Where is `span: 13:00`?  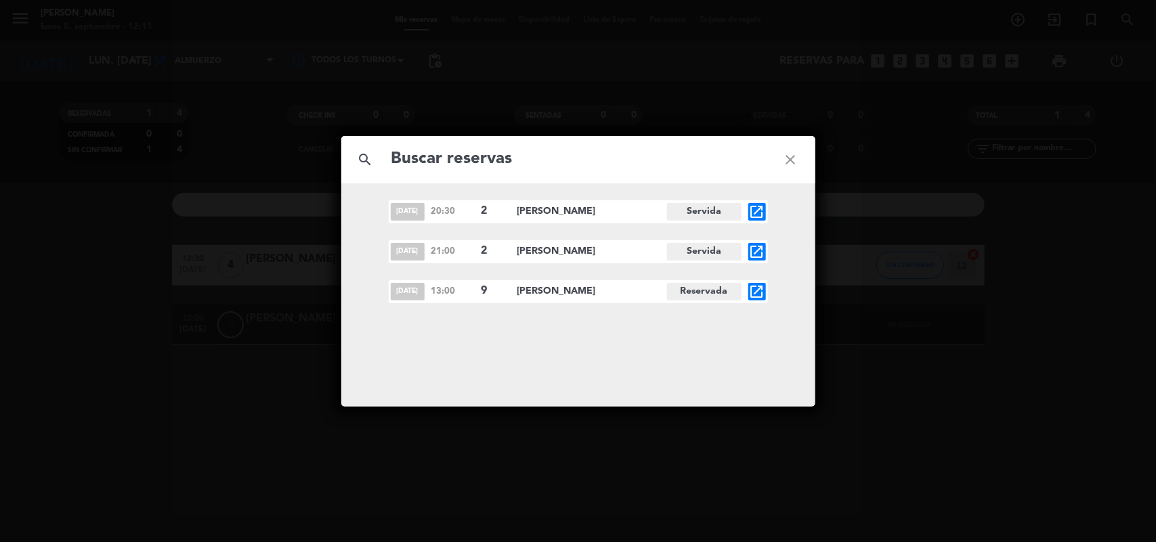 span: 13:00 is located at coordinates (453, 291).